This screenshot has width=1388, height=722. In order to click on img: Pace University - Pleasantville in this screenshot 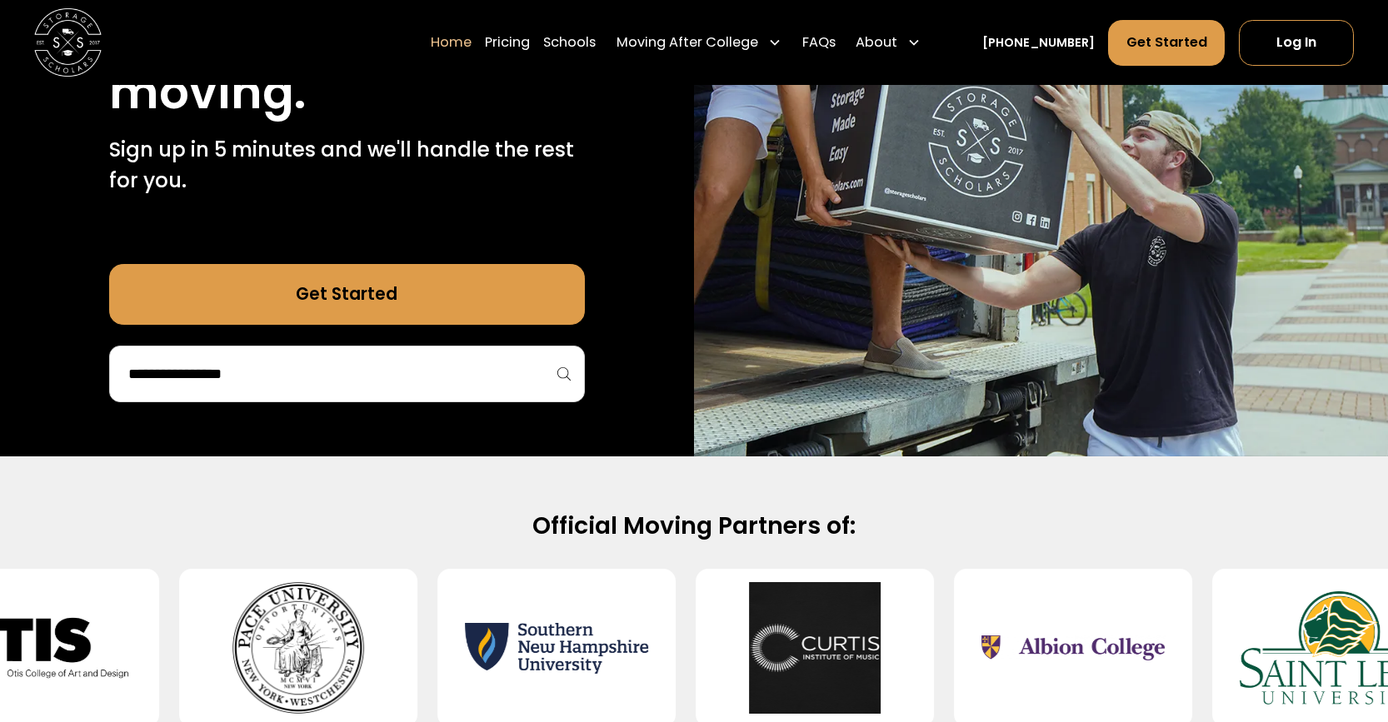, I will do `click(298, 648)`.